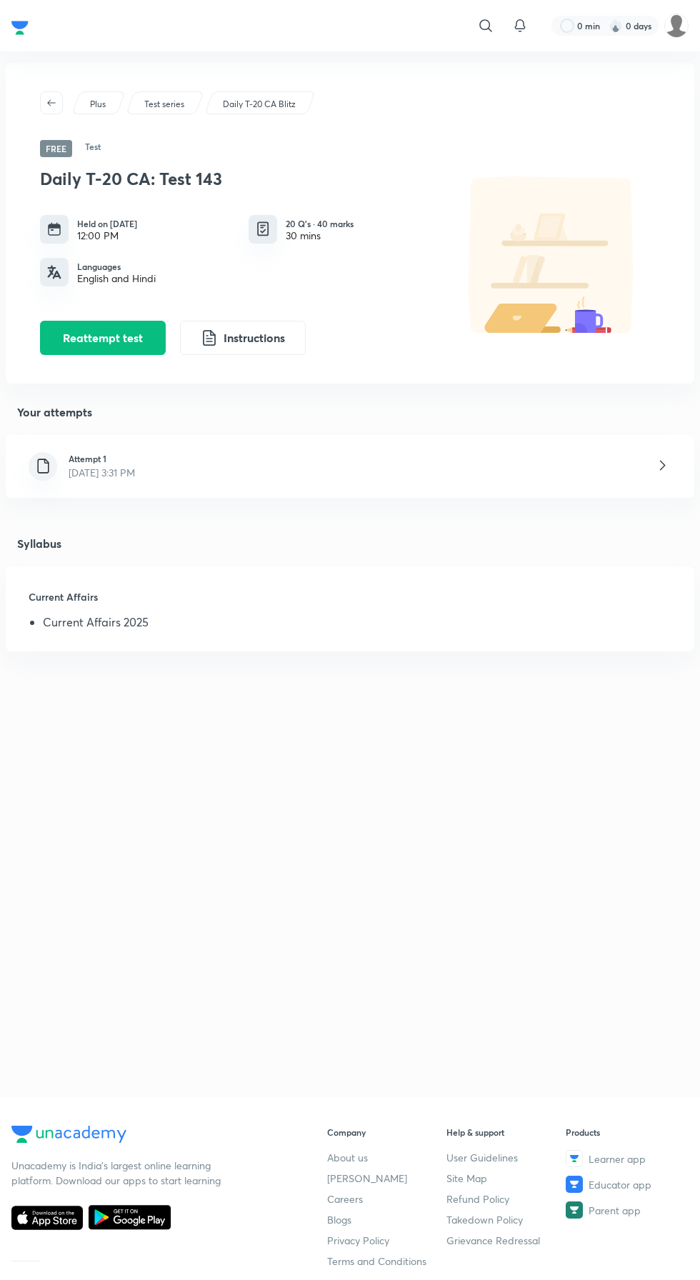 The width and height of the screenshot is (700, 1280). I want to click on h5: Current Affairs, so click(350, 602).